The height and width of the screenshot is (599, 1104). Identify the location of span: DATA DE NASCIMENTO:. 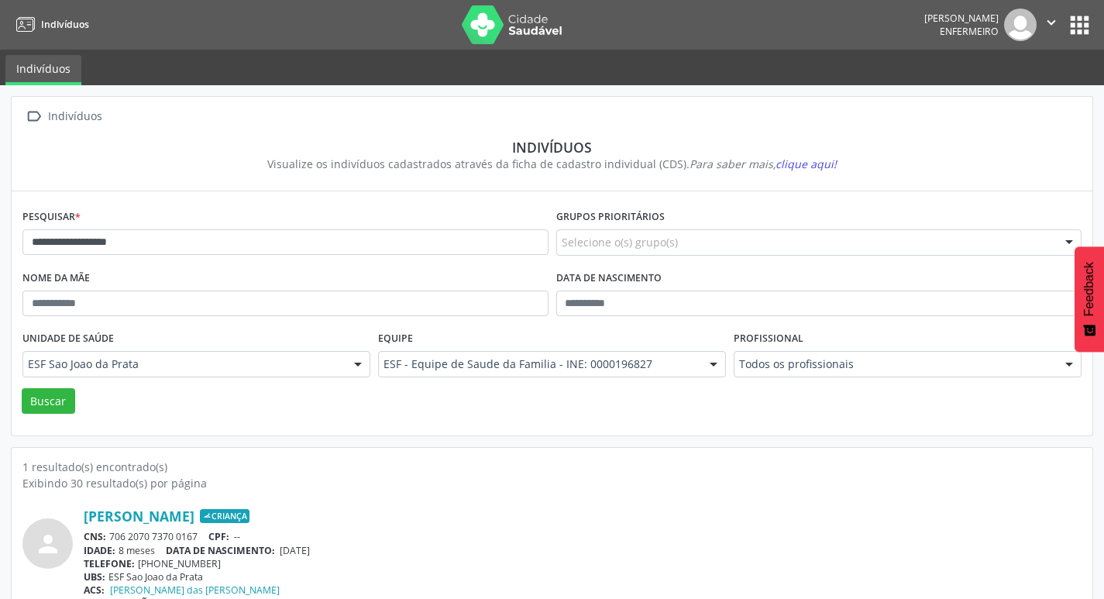
(220, 550).